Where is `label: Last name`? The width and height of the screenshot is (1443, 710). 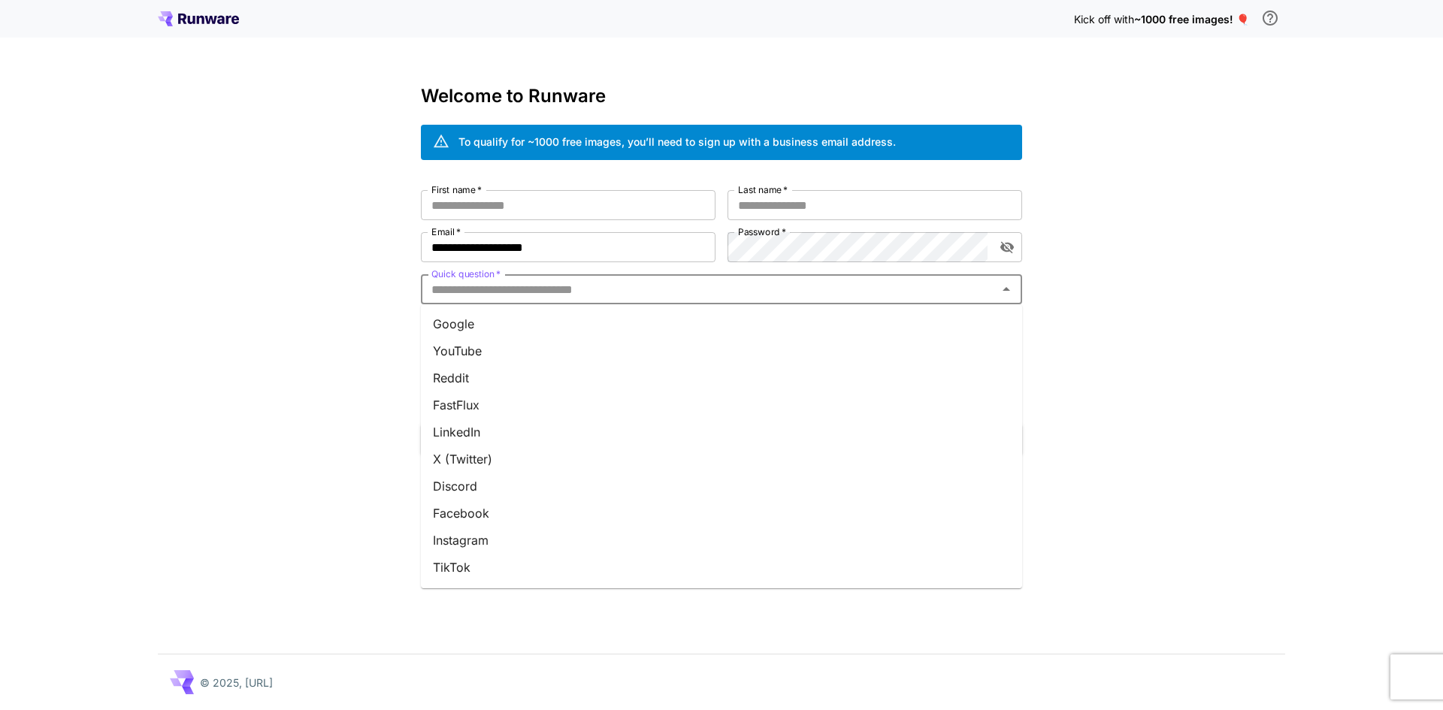 label: Last name is located at coordinates (763, 189).